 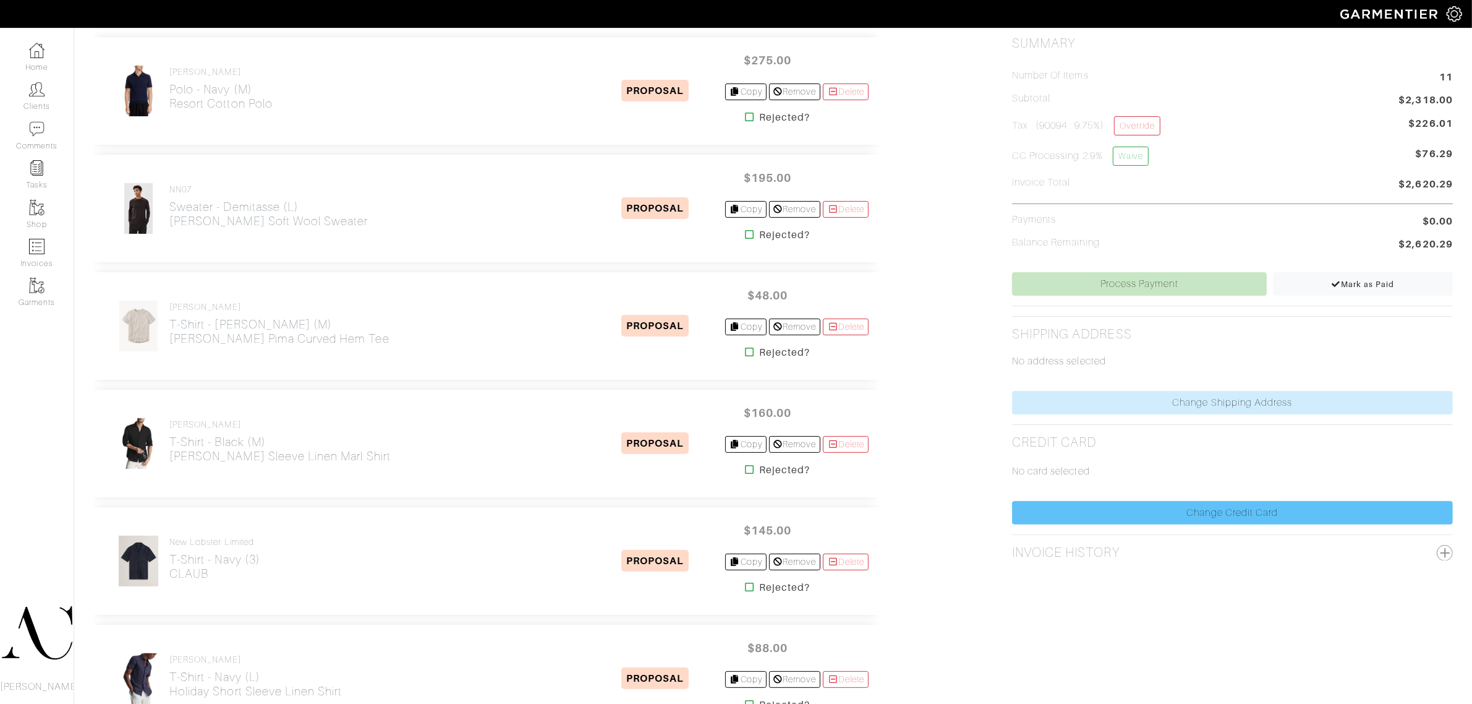 What do you see at coordinates (1137, 126) in the screenshot?
I see `a: Override` at bounding box center [1137, 126].